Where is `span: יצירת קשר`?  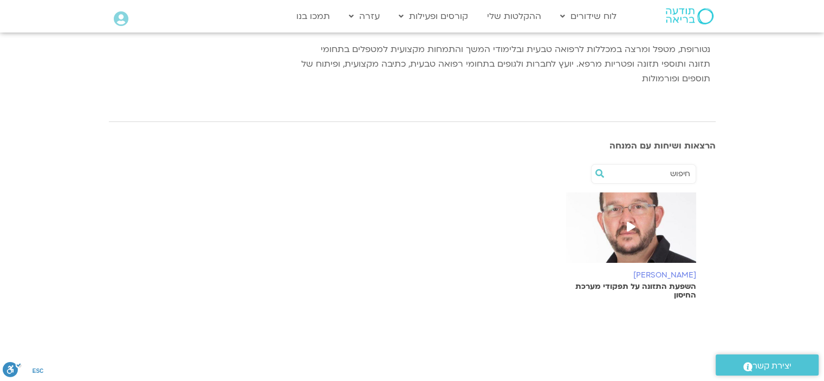
span: יצירת קשר is located at coordinates (772, 366).